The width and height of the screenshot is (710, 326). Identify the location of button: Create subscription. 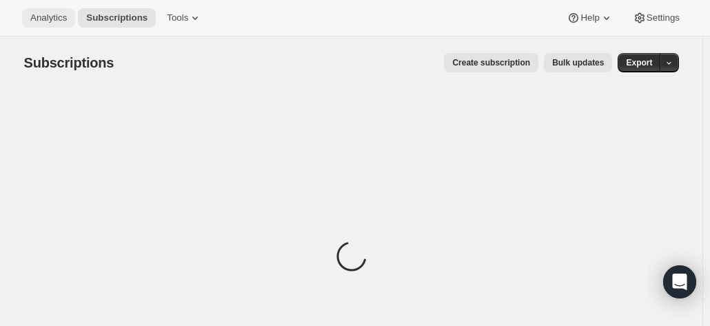
(491, 63).